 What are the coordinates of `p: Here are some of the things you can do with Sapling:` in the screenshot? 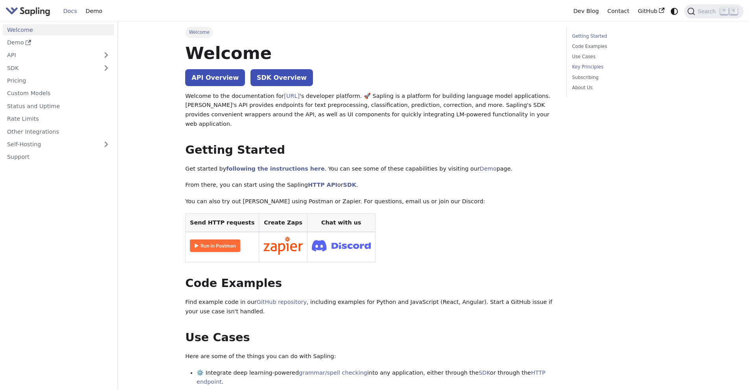 It's located at (370, 357).